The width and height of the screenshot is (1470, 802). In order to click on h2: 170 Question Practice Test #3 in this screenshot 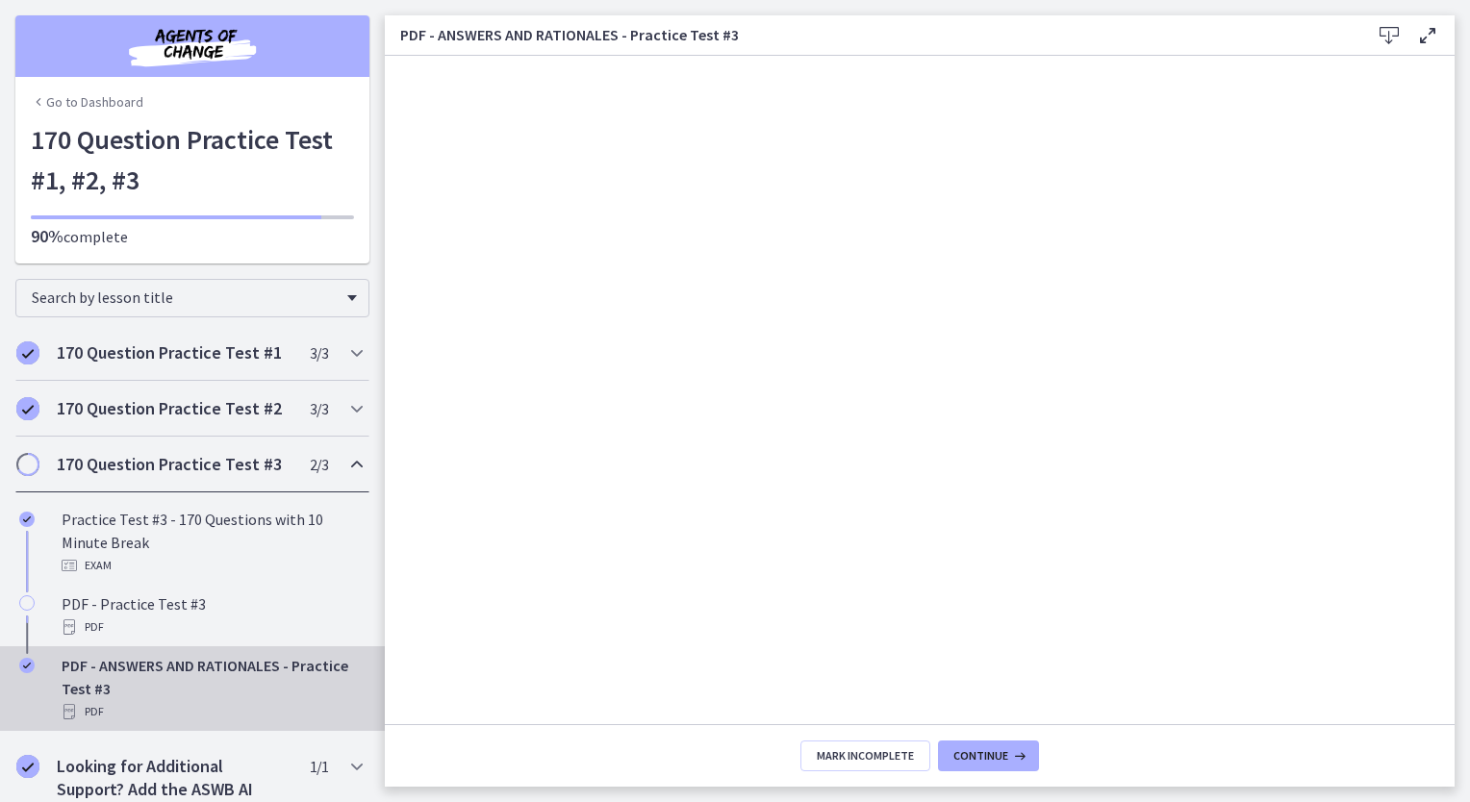, I will do `click(174, 465)`.